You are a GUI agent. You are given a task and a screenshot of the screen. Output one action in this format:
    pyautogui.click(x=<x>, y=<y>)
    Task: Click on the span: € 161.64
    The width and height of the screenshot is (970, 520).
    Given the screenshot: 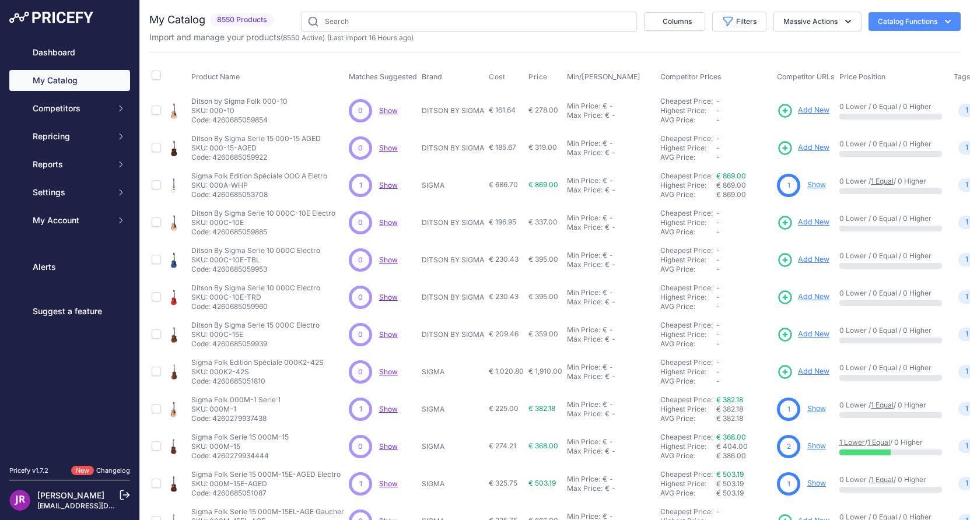 What is the action you would take?
    pyautogui.click(x=502, y=110)
    